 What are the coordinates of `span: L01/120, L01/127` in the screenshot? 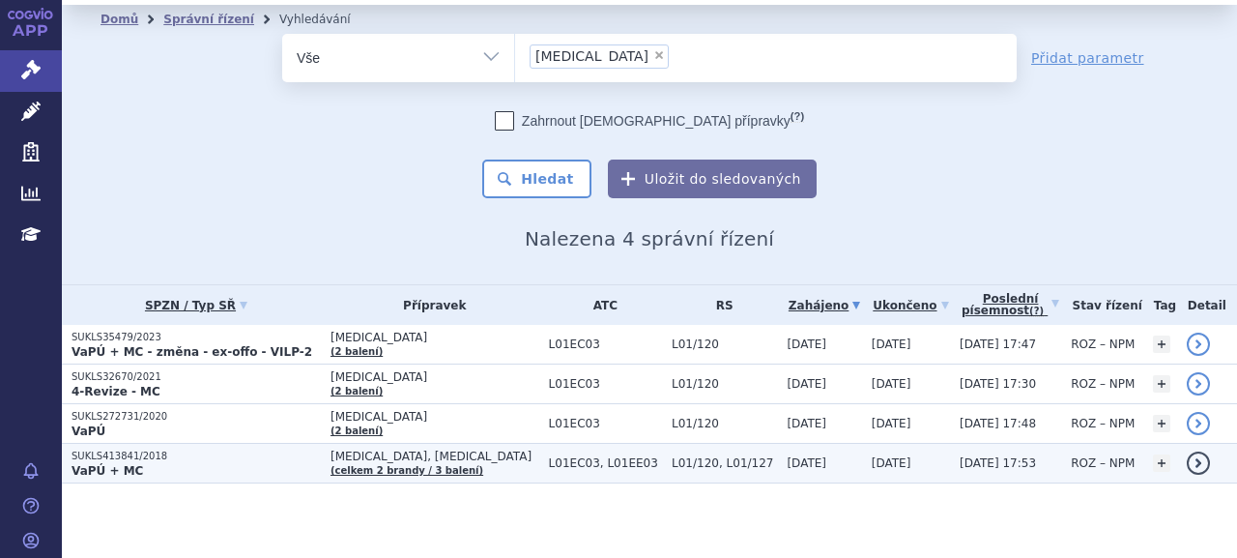 It's located at (724, 463).